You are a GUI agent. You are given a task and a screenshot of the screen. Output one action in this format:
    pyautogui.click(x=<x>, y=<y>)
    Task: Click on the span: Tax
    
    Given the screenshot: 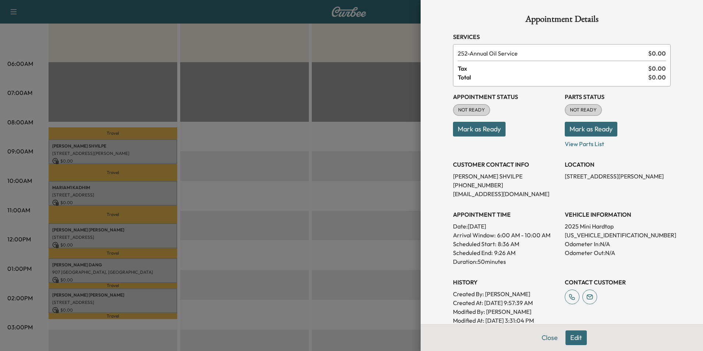 What is the action you would take?
    pyautogui.click(x=553, y=68)
    